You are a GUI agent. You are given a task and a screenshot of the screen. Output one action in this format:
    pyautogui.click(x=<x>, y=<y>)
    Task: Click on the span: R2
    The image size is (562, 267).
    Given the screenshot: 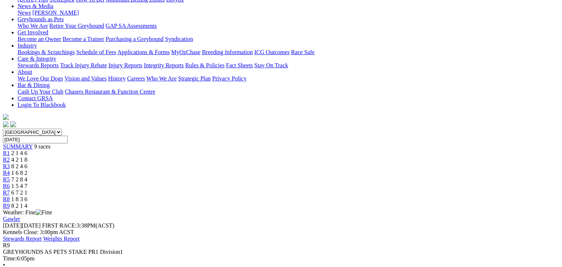 What is the action you would take?
    pyautogui.click(x=6, y=160)
    